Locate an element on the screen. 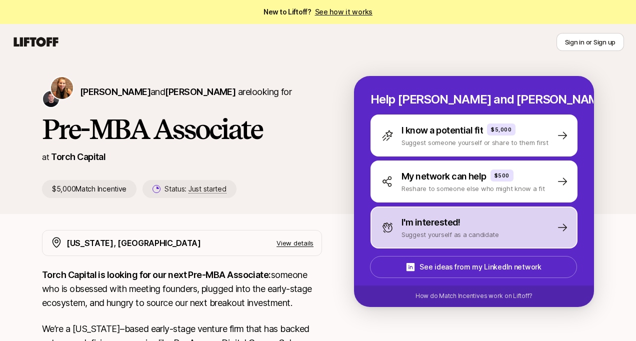 This screenshot has height=341, width=636. p: I know a potential fit is located at coordinates (442, 131).